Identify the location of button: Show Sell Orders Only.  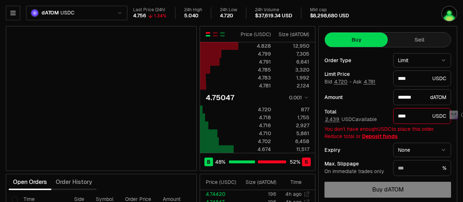
(215, 34).